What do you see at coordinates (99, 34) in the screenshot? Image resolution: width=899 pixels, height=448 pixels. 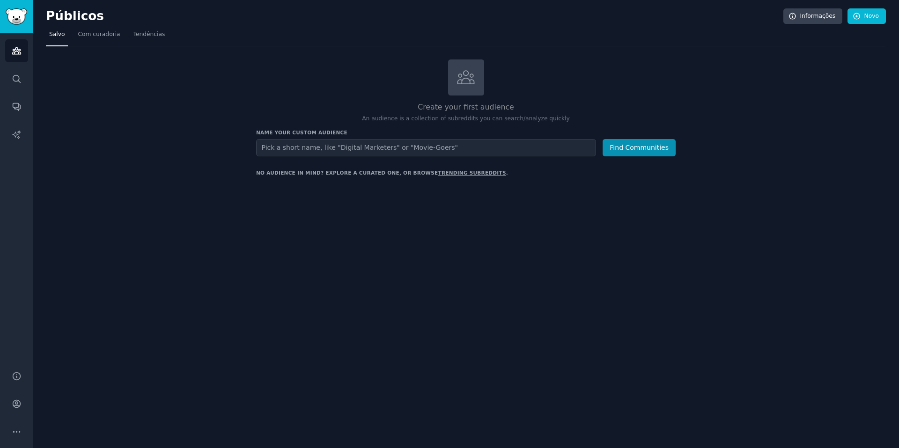 I see `font: Com curadoria` at bounding box center [99, 34].